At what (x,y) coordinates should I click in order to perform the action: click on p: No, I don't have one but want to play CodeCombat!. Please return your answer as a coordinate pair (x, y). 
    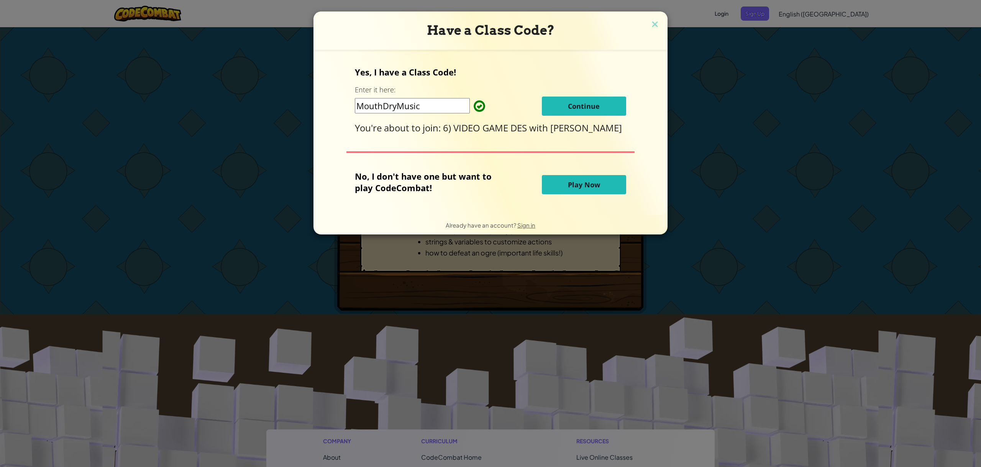
    Looking at the image, I should click on (429, 182).